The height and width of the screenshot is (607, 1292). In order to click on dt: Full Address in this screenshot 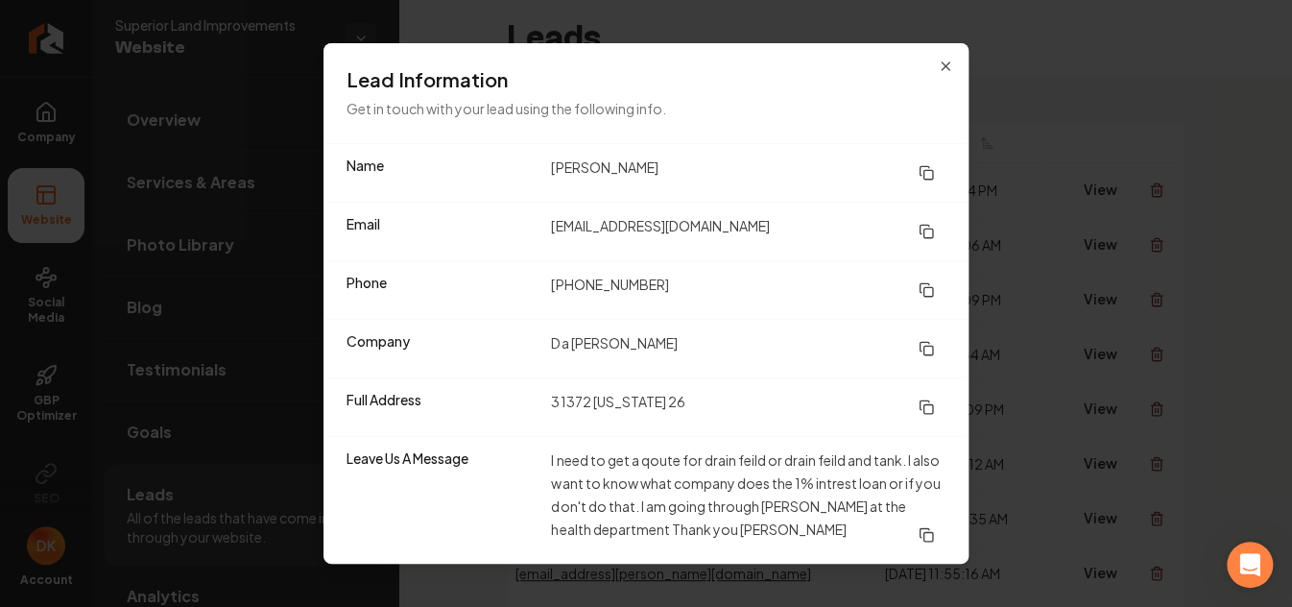, I will do `click(441, 407)`.